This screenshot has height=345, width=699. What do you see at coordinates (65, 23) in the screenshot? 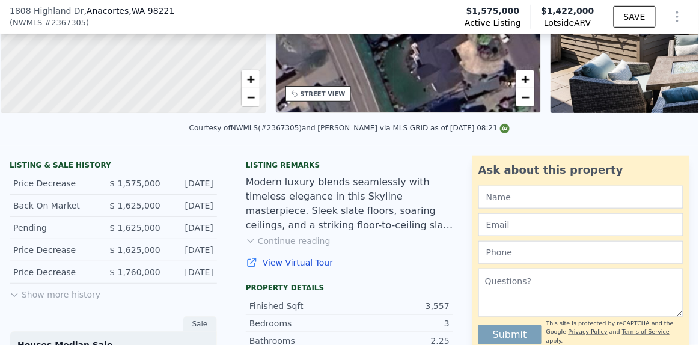
I see `span: # 2367305` at bounding box center [65, 23].